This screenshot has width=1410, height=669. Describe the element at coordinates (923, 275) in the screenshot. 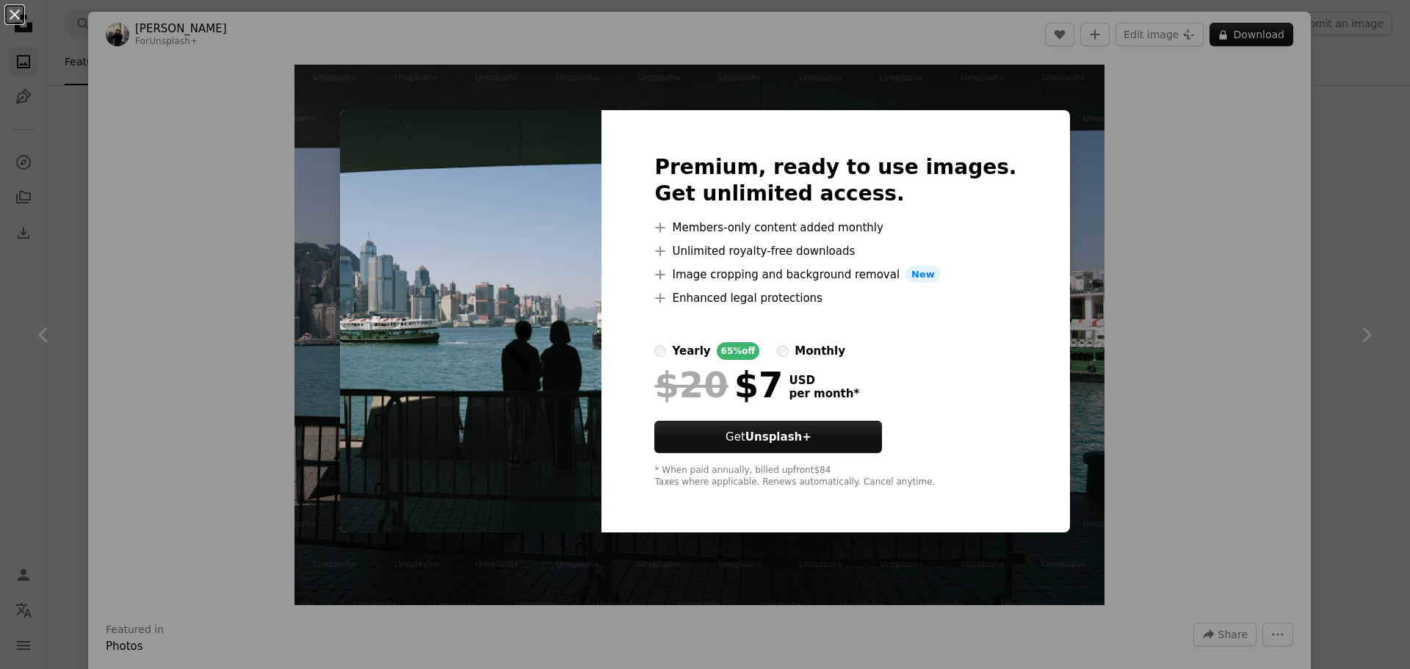

I see `span: New` at that location.